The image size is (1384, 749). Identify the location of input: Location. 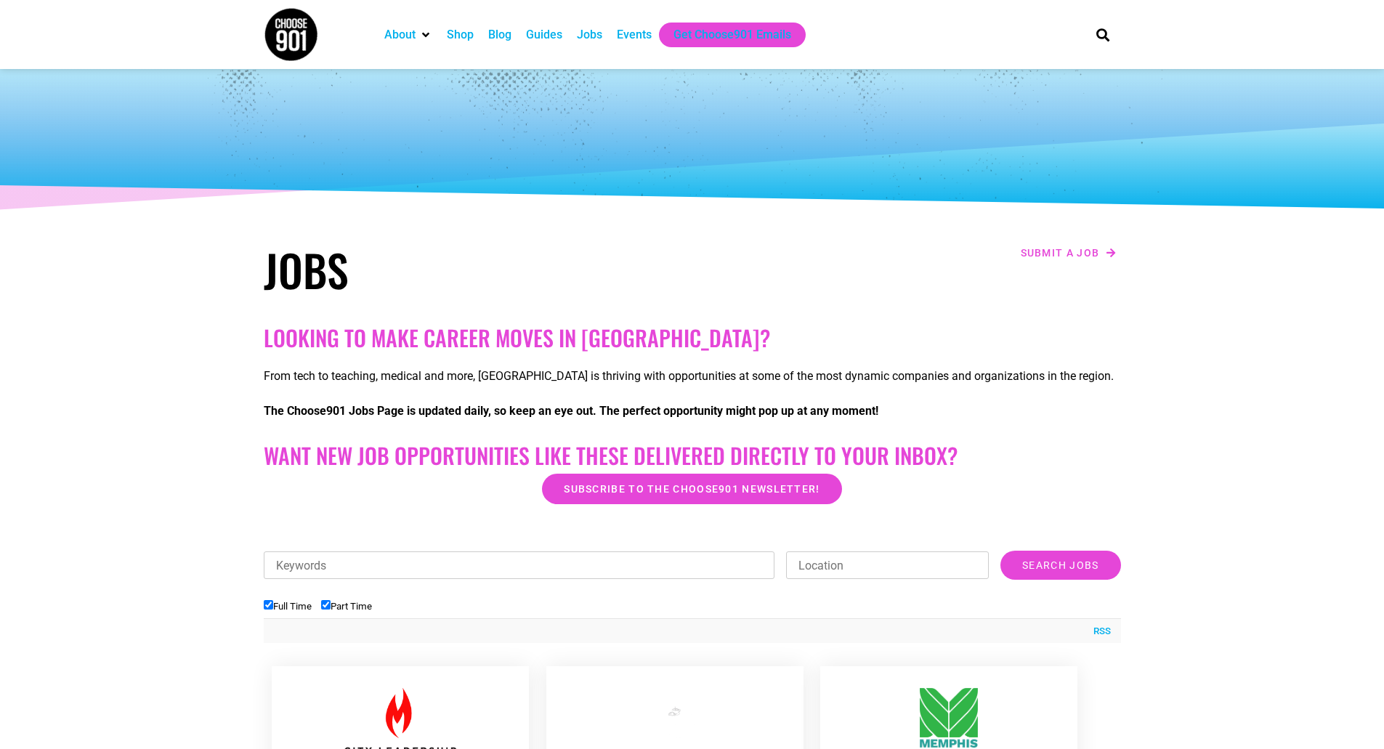
(887, 565).